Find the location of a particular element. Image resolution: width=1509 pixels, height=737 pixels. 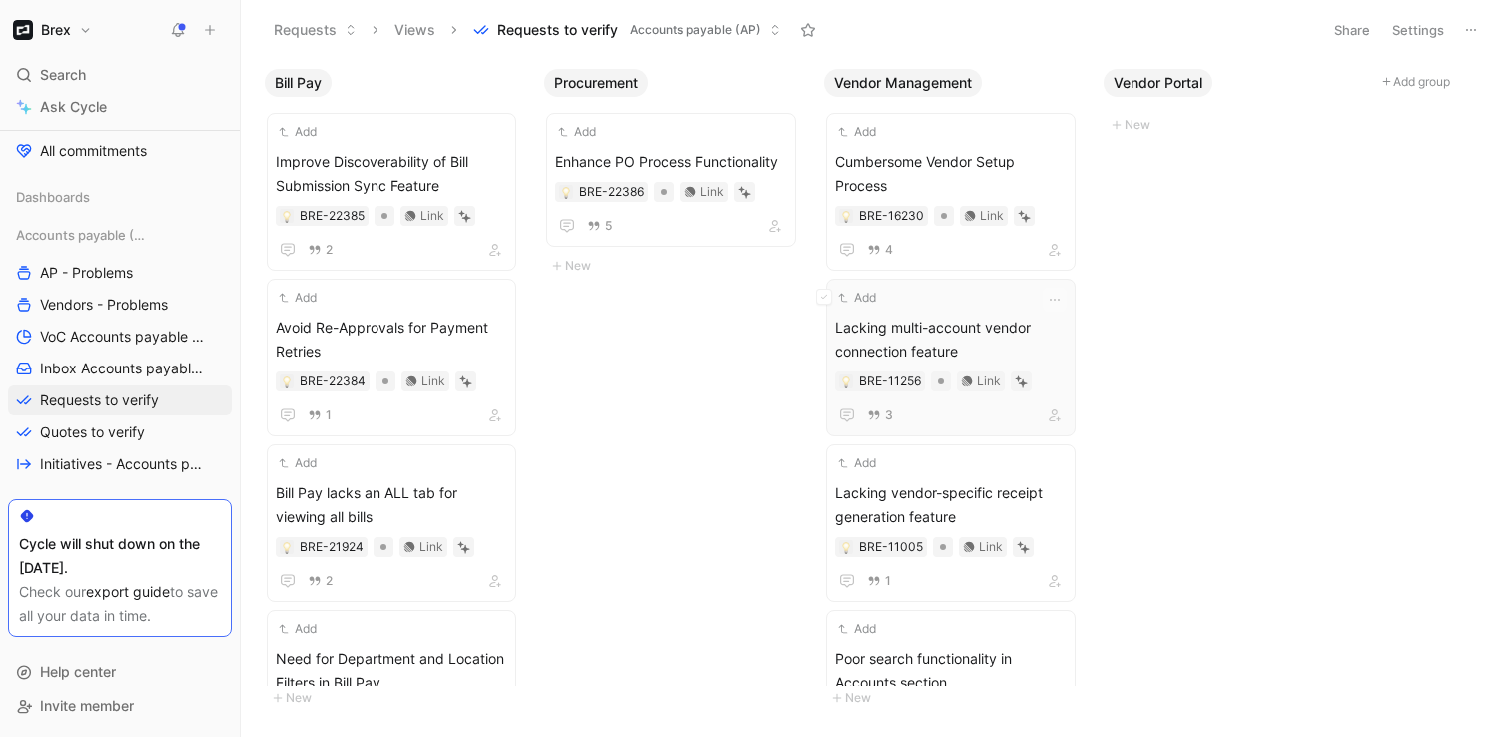

span: 3 is located at coordinates (889, 416).